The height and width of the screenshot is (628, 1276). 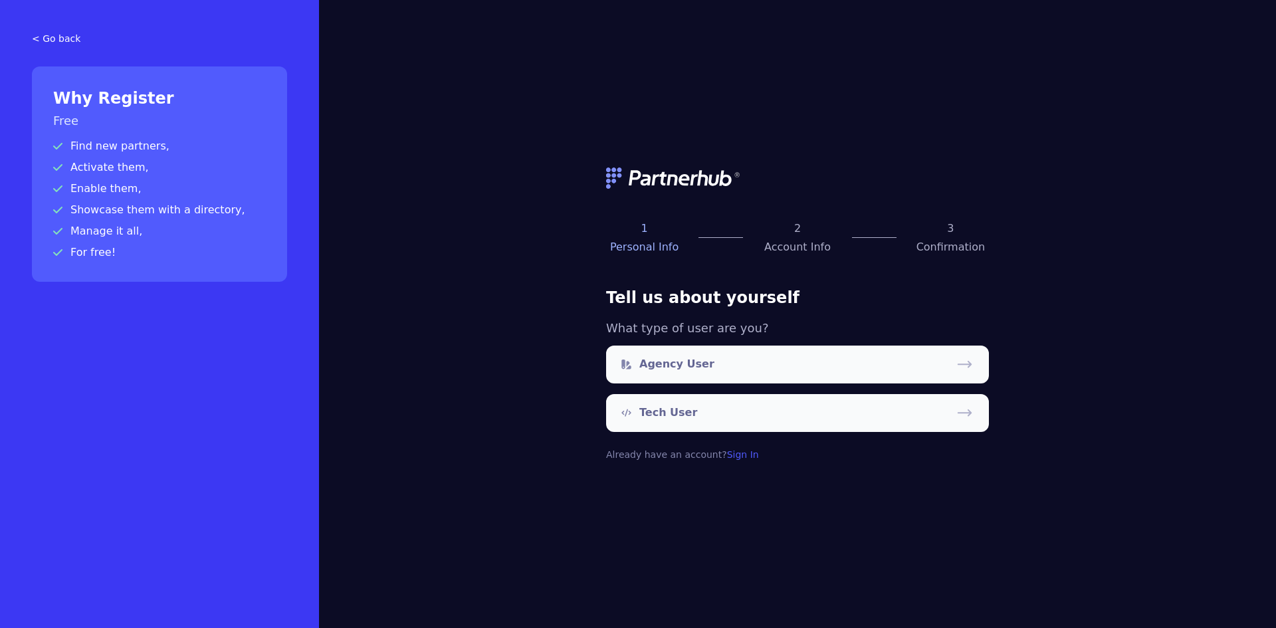 I want to click on p: 2, so click(x=797, y=229).